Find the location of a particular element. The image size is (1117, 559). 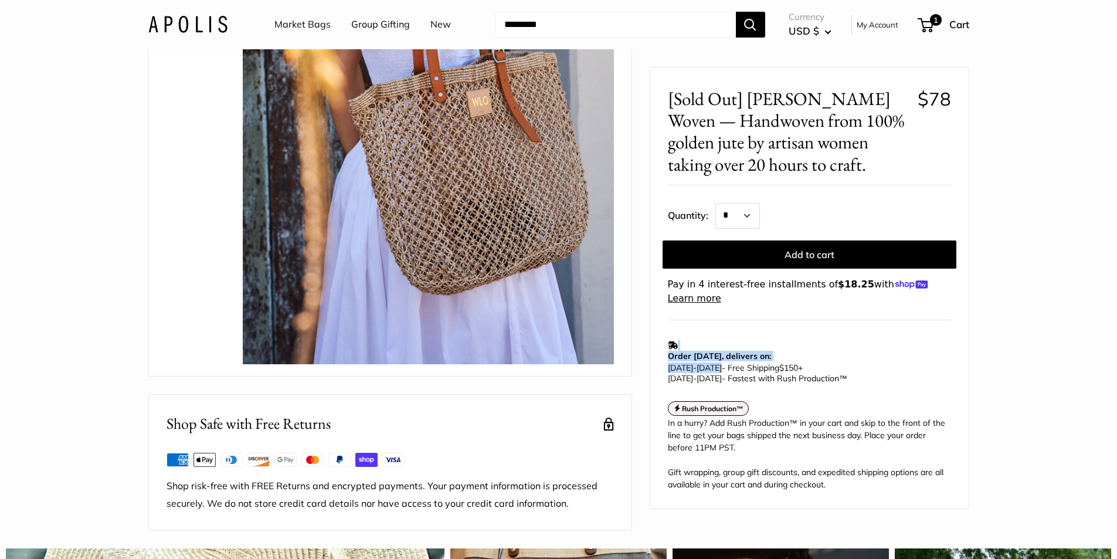

span: $78 is located at coordinates (934, 99).